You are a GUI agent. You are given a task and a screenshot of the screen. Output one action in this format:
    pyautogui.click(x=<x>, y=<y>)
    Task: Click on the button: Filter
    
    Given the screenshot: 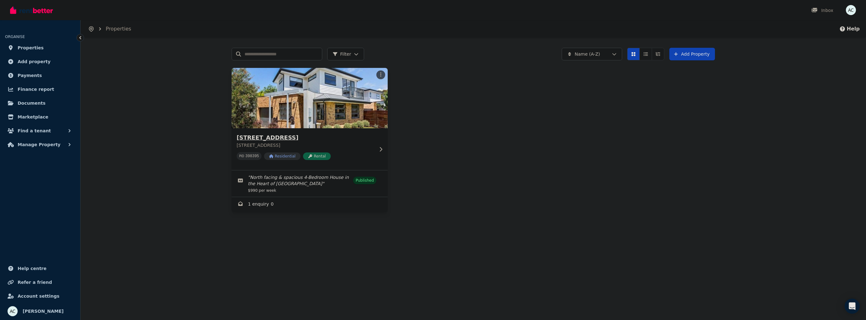 What is the action you would take?
    pyautogui.click(x=346, y=54)
    